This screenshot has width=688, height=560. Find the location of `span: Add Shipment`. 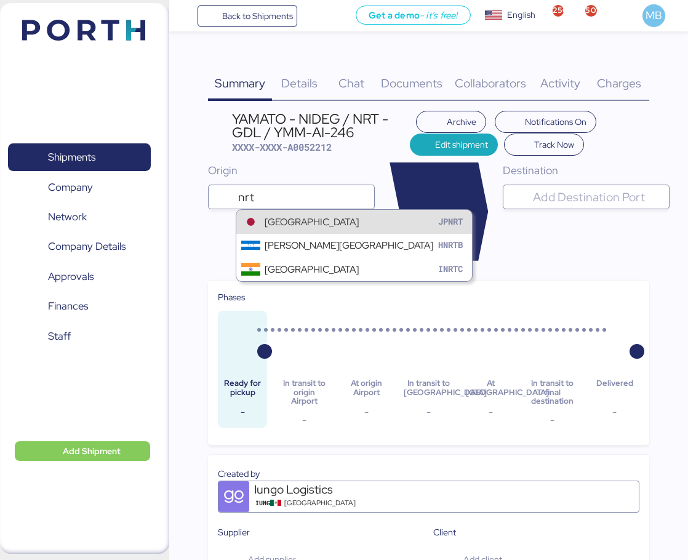

span: Add Shipment is located at coordinates (92, 451).